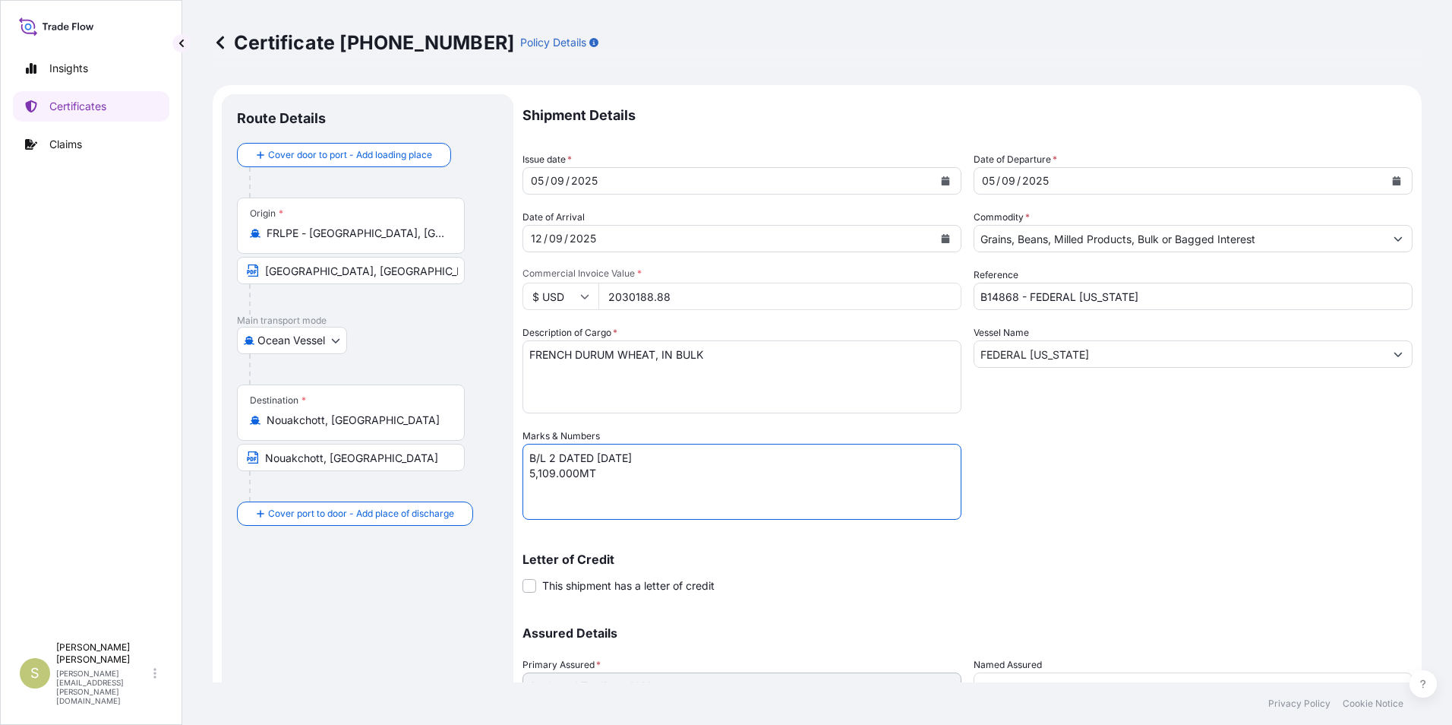  I want to click on textarea: B/L 2 - 5,109.000MT, so click(742, 482).